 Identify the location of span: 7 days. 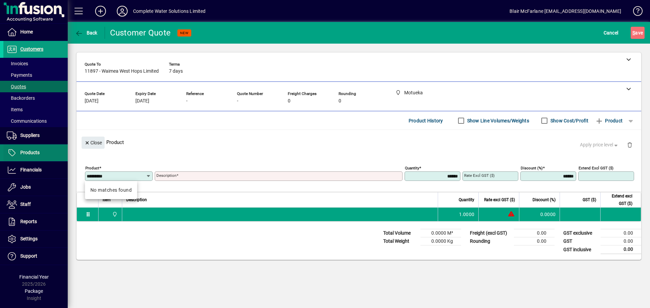
(176, 71).